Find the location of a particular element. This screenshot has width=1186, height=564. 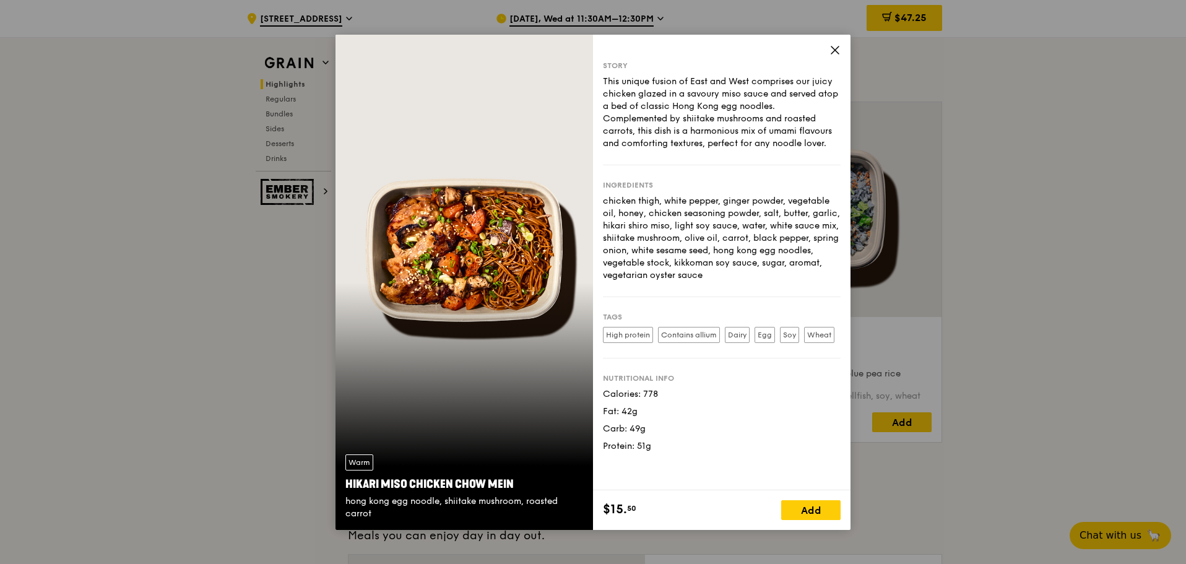

div: Story is located at coordinates (722, 66).